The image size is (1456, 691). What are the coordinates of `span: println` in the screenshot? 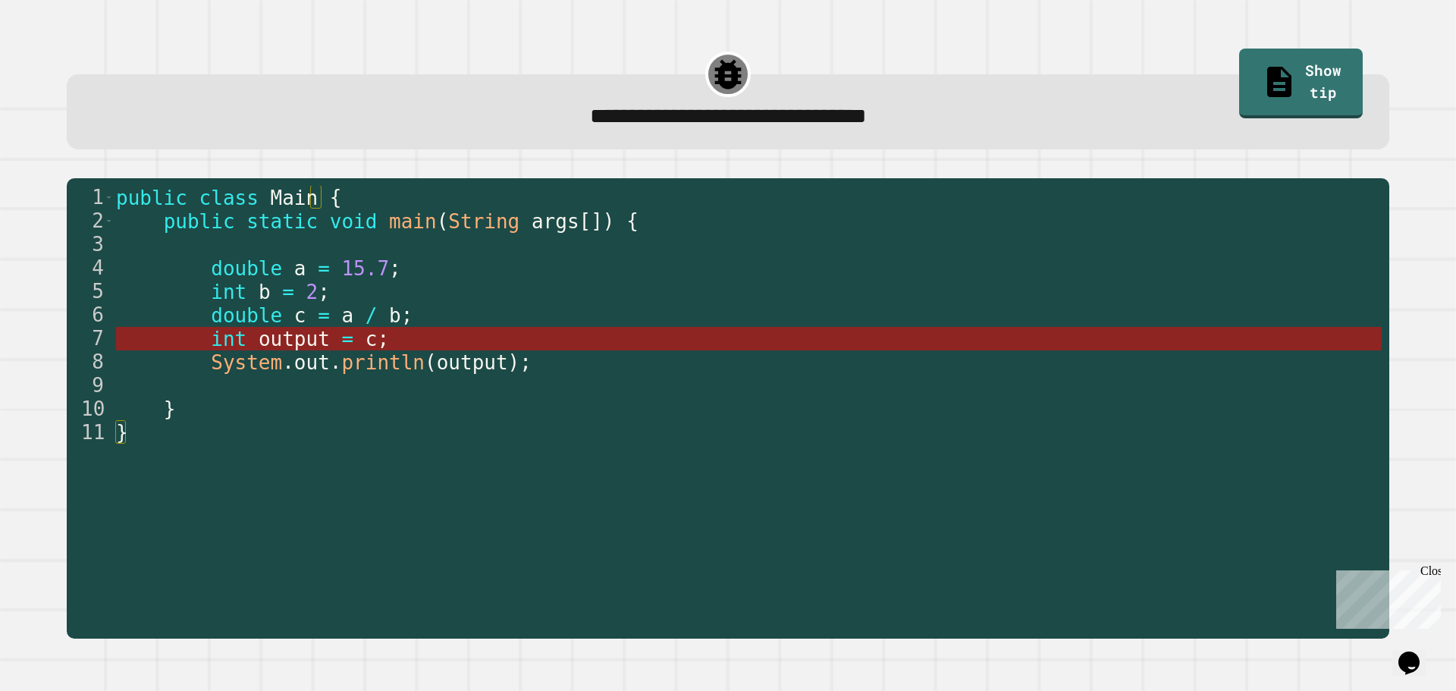 It's located at (384, 363).